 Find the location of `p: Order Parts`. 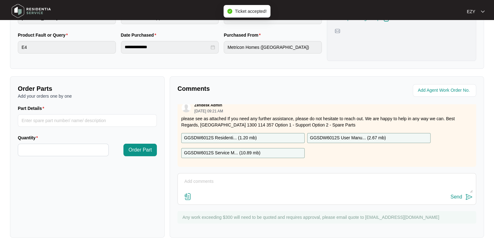

p: Order Parts is located at coordinates (87, 88).